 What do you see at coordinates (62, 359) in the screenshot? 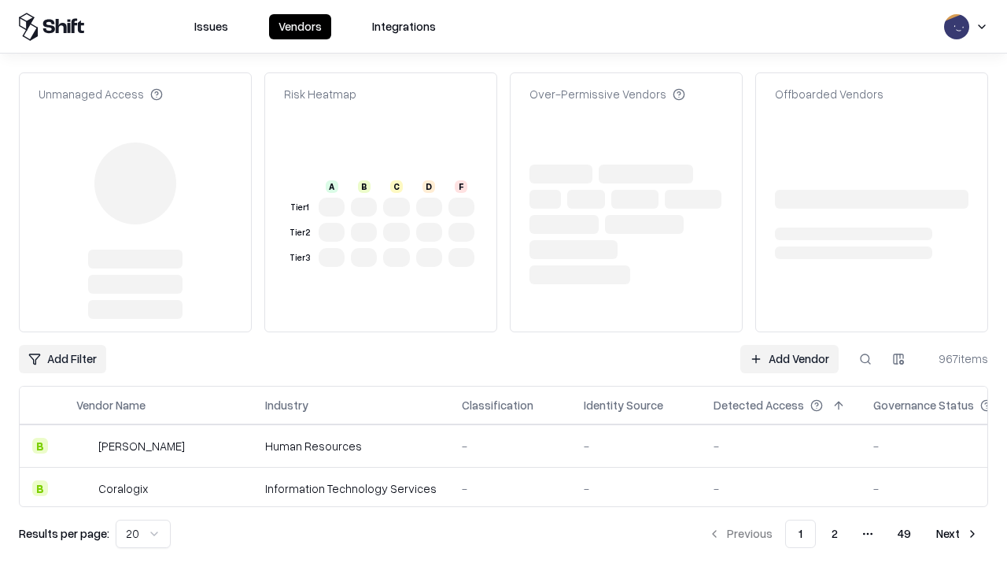
I see `button: Add Filter` at bounding box center [62, 359].